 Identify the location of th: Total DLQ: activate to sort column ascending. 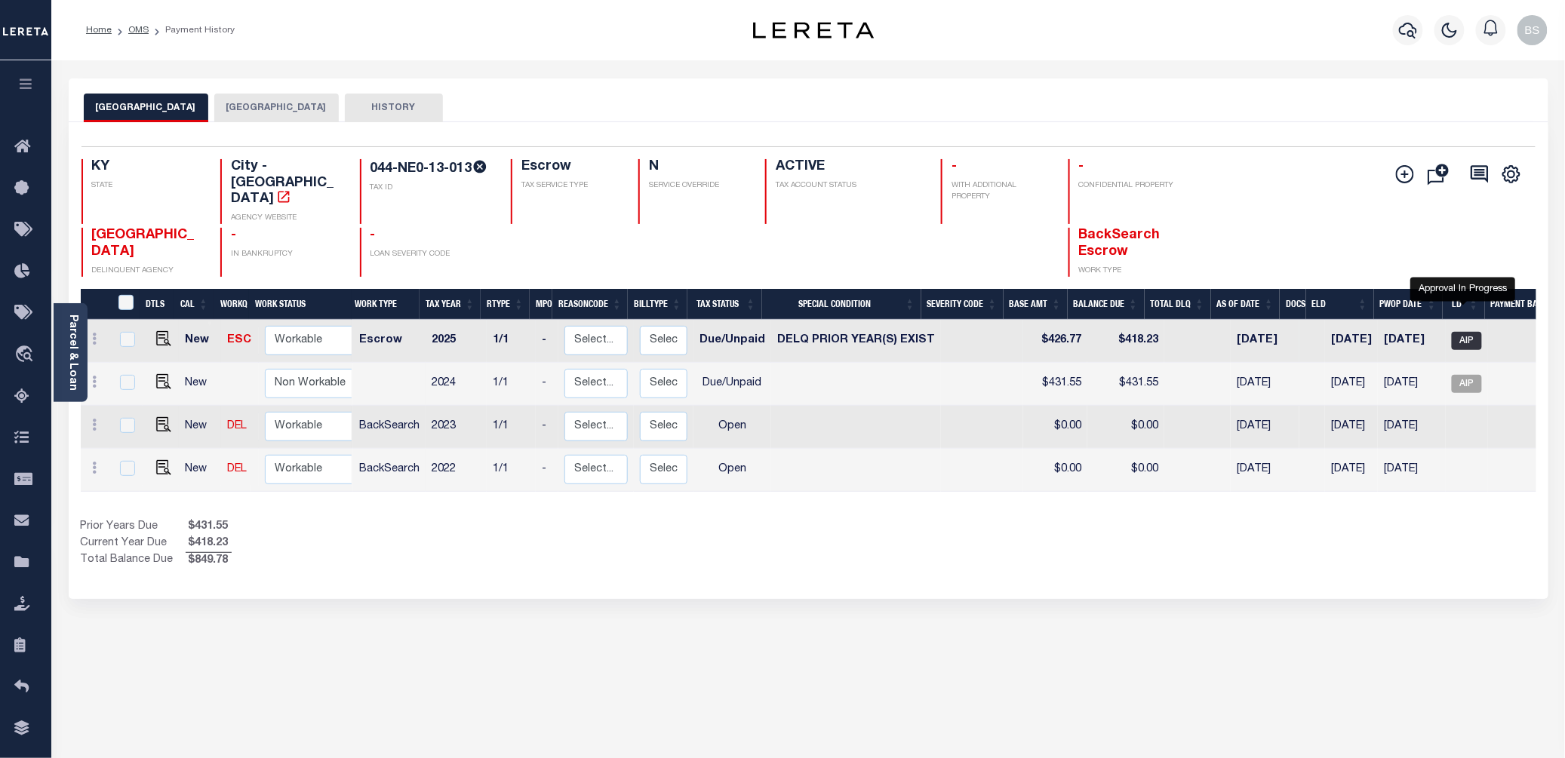
(1178, 304).